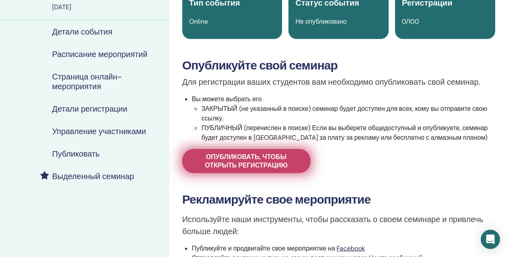  What do you see at coordinates (246, 161) in the screenshot?
I see `a: Опубликовать, чтобы открыть регистрацию` at bounding box center [246, 161].